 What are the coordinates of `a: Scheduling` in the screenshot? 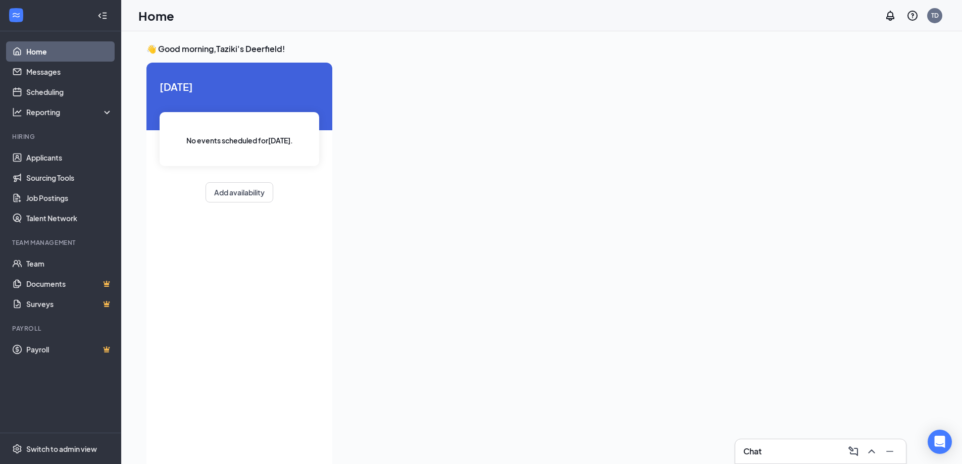 It's located at (69, 92).